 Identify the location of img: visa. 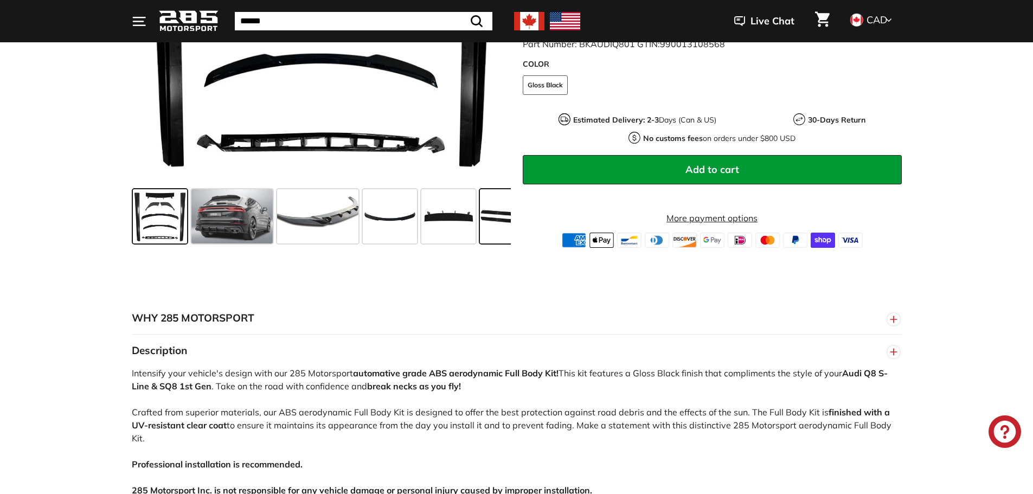
(850, 240).